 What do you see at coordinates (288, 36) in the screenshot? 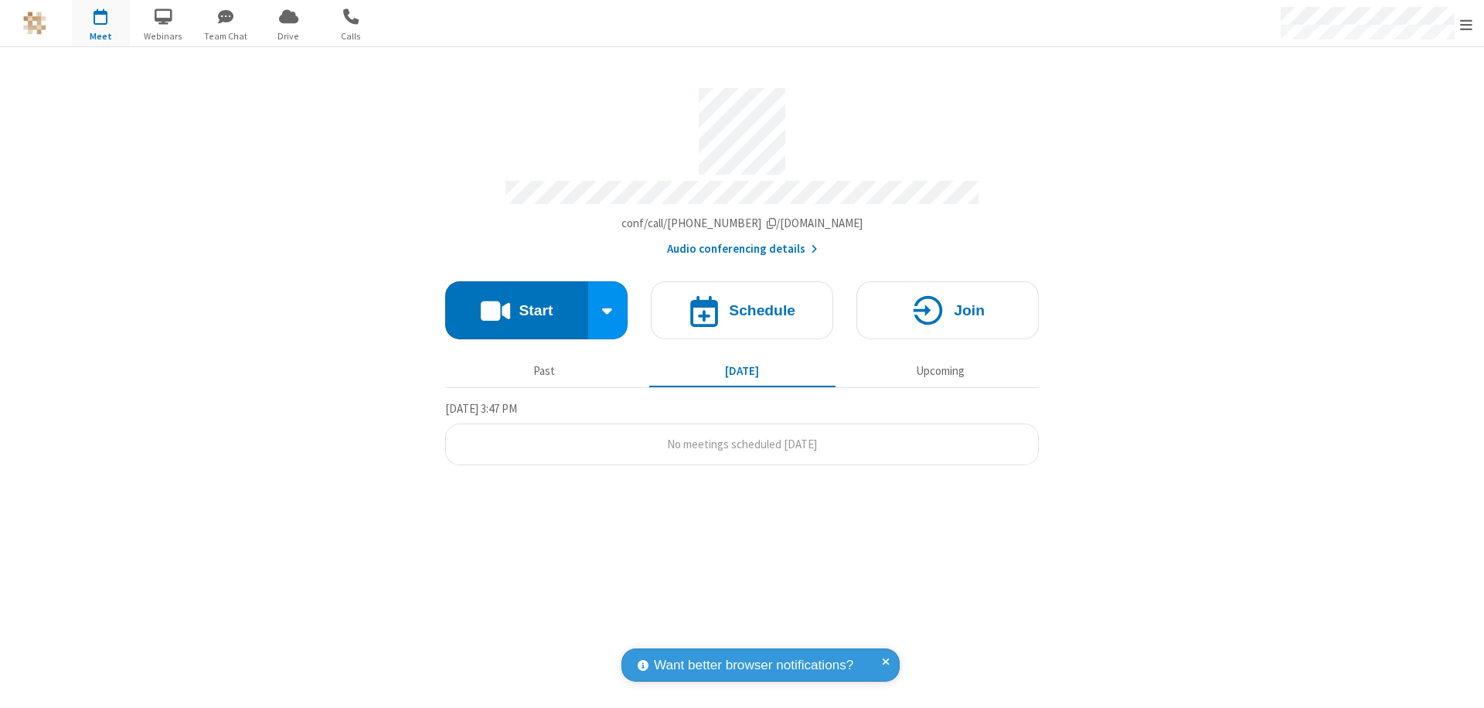
I see `span: Drive` at bounding box center [288, 36].